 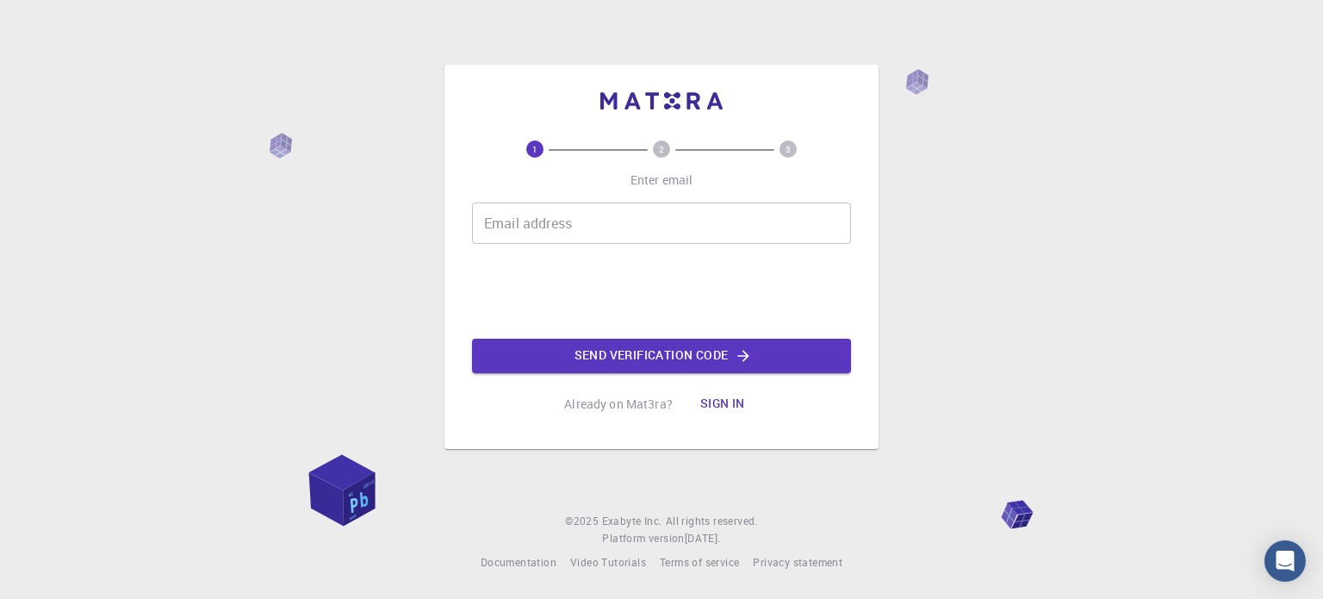 I want to click on span: All rights reserved., so click(x=712, y=521).